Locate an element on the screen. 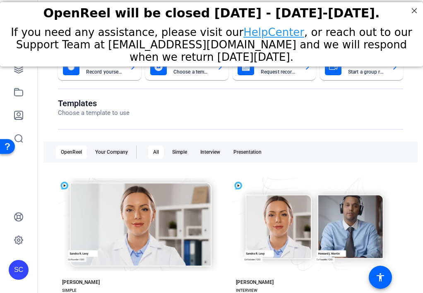 Image resolution: width=423 pixels, height=293 pixels. div: Interview is located at coordinates (210, 152).